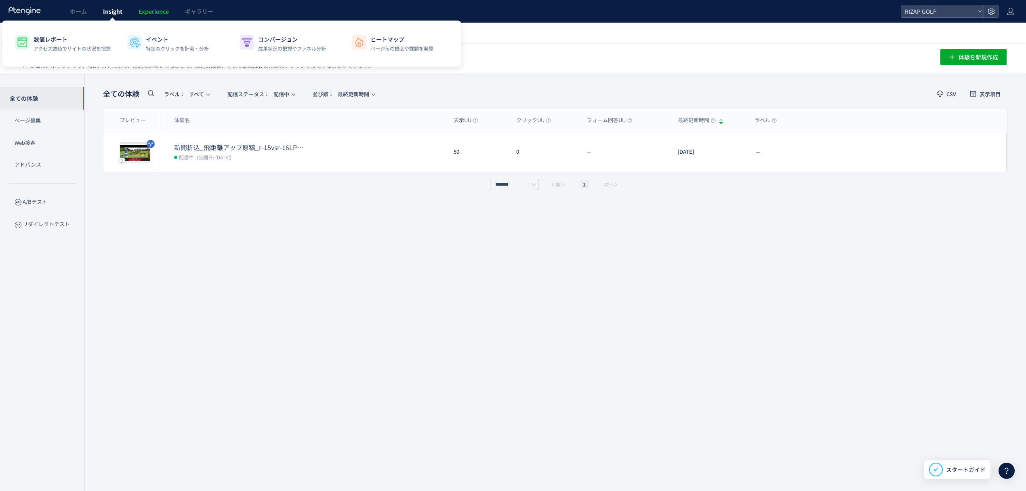 This screenshot has height=491, width=1026. What do you see at coordinates (323, 94) in the screenshot?
I see `span: 並び順：` at bounding box center [323, 94].